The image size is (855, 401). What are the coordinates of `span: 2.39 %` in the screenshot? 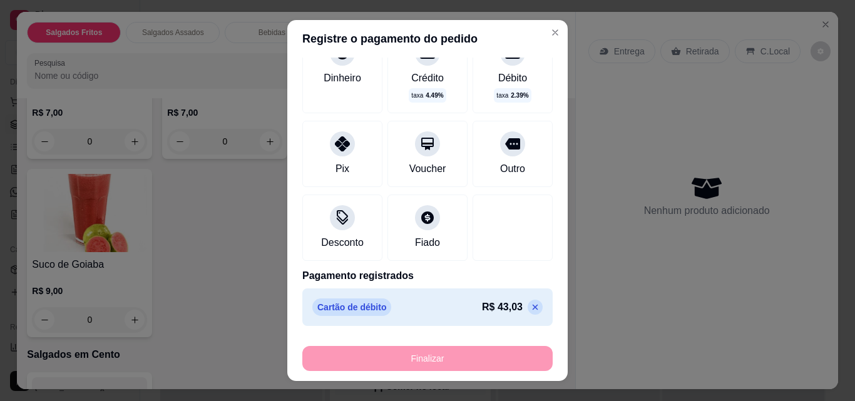 It's located at (520, 95).